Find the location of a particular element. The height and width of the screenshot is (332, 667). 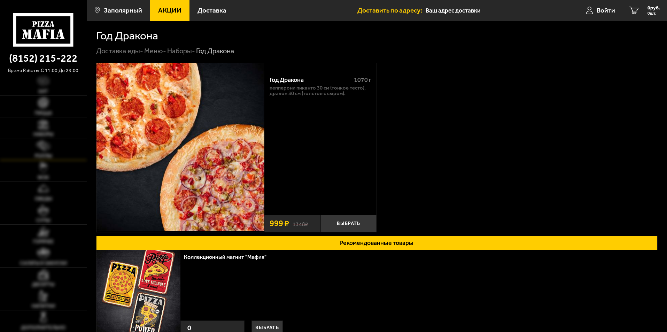

p: Пепперони Пиканто 30 см (тонкое тесто), Дракон 30 см (толстое с сыром). is located at coordinates (321, 91).